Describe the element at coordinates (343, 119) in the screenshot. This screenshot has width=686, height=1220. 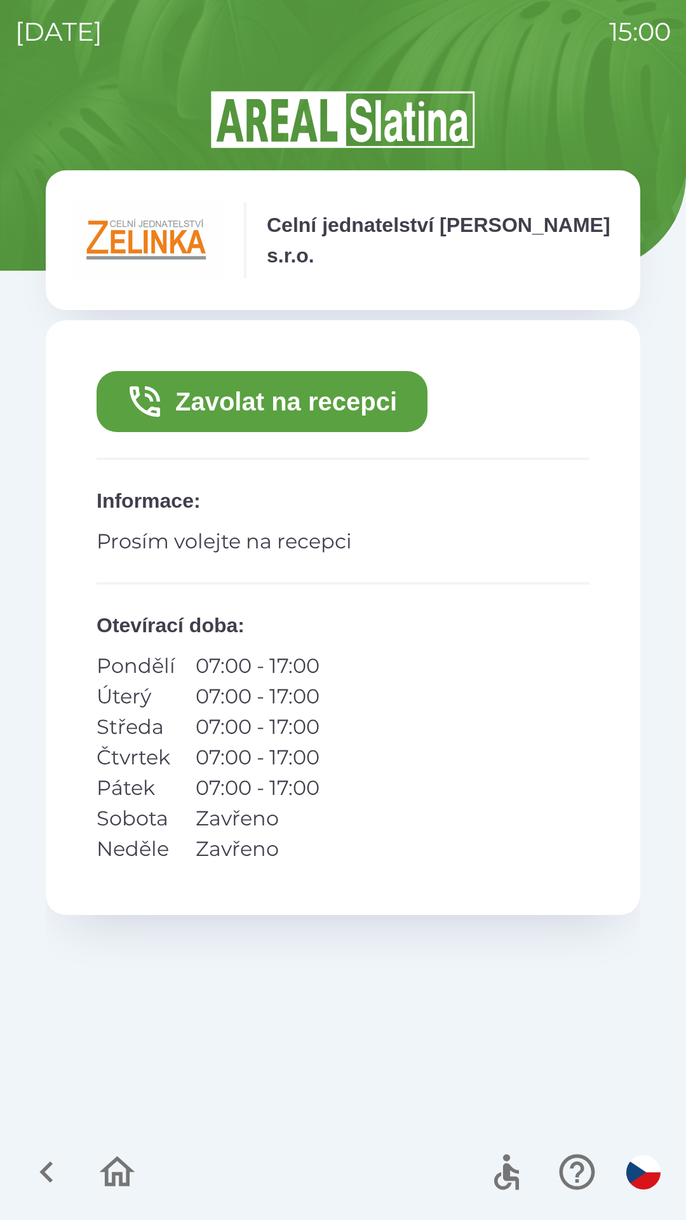
I see `img: Logo` at that location.